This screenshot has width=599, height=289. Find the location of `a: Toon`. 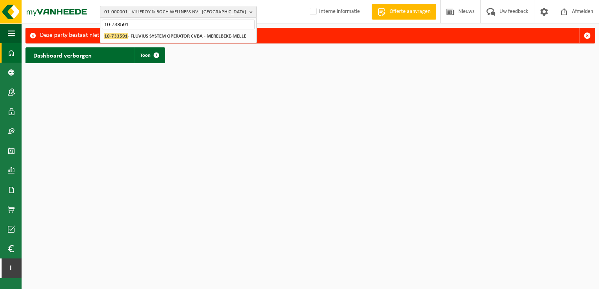

a: Toon is located at coordinates (149, 55).